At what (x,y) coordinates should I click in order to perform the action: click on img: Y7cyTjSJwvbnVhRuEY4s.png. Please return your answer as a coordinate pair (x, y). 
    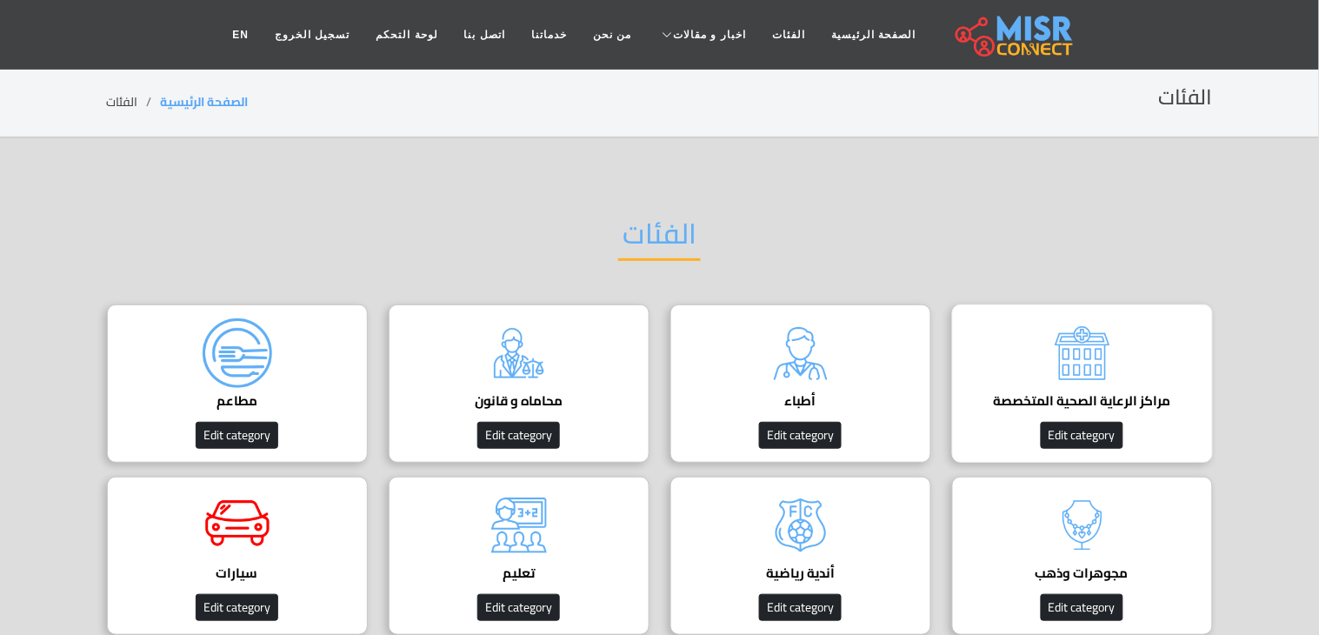
    Looking at the image, I should click on (1083, 525).